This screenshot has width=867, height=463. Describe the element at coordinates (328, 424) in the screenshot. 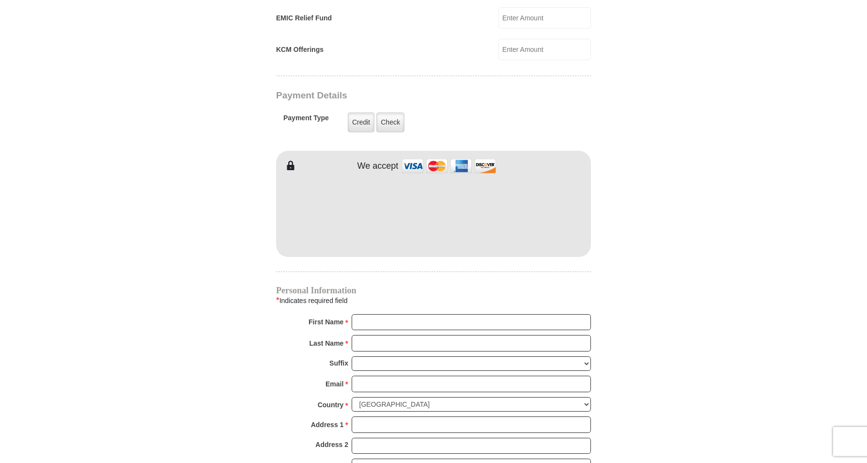

I see `strong: Address 1` at that location.